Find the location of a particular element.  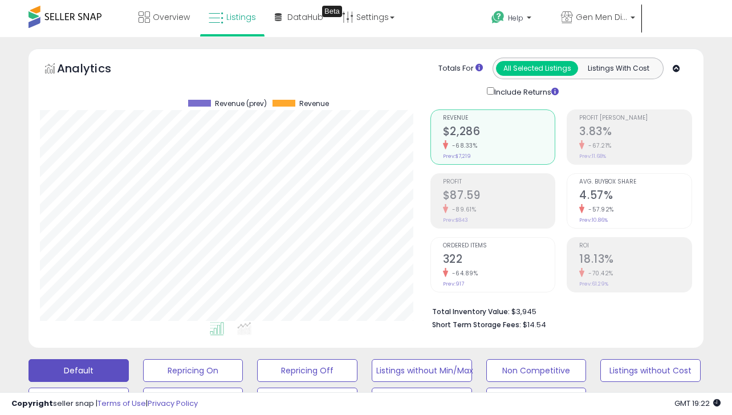

button: Deactivated & In Stock is located at coordinates (79, 399).